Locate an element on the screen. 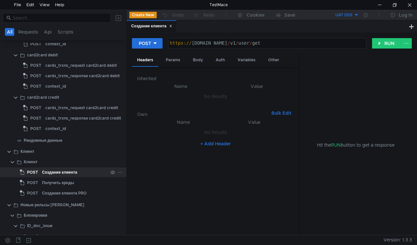 This screenshot has width=417, height=245. div: Headers is located at coordinates (145, 60).